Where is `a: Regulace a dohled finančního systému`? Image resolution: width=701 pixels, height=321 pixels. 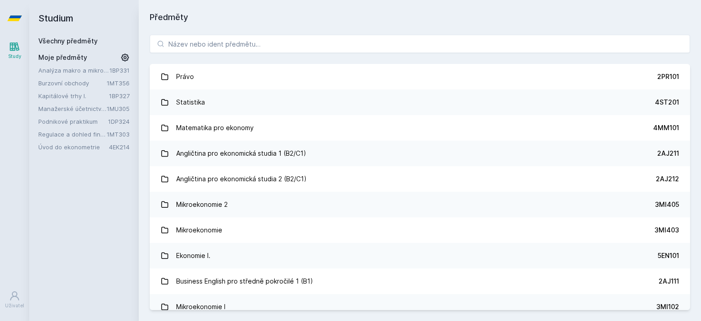 a: Regulace a dohled finančního systému is located at coordinates (73, 134).